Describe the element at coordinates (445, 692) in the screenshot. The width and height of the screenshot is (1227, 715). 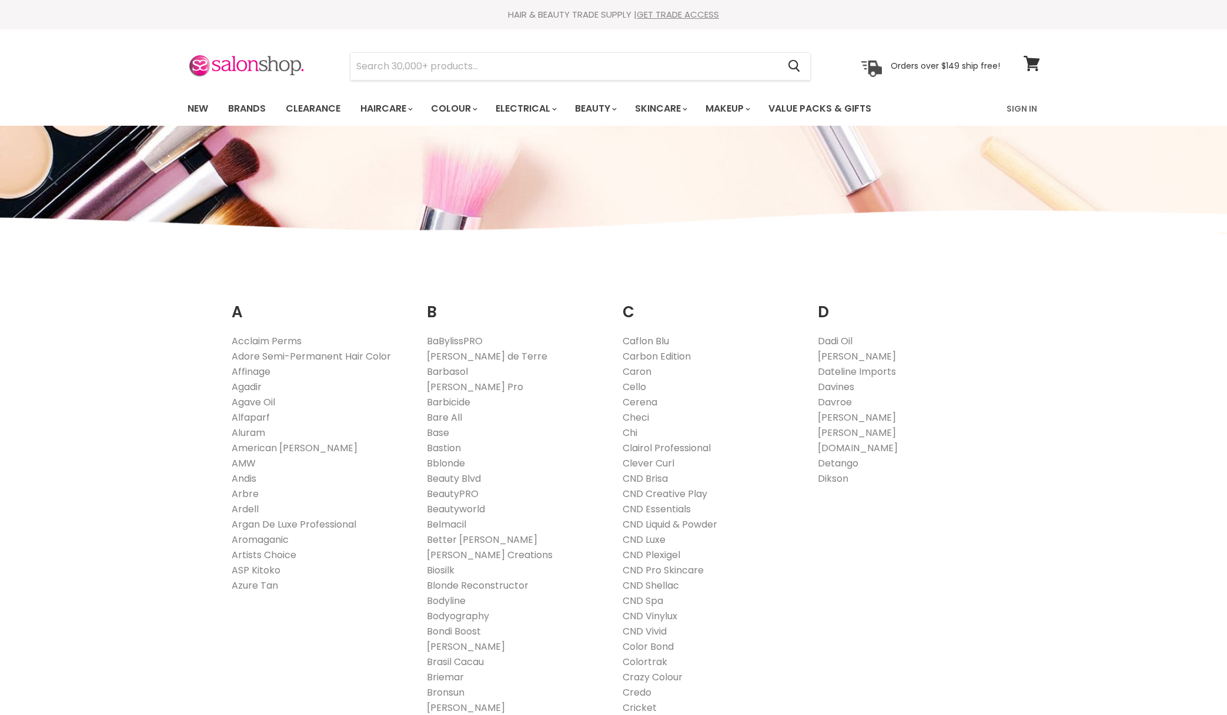
I see `a: Bronsun` at that location.